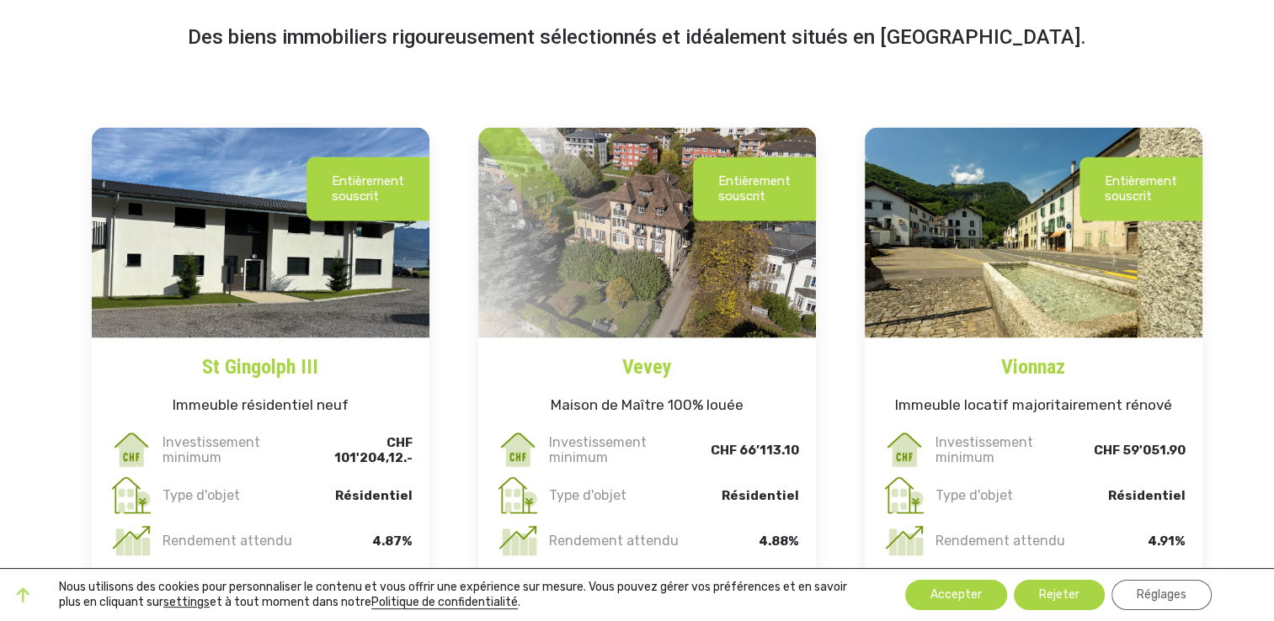 The height and width of the screenshot is (621, 1274). I want to click on h5: Immeuble résidentiel neuf, so click(260, 404).